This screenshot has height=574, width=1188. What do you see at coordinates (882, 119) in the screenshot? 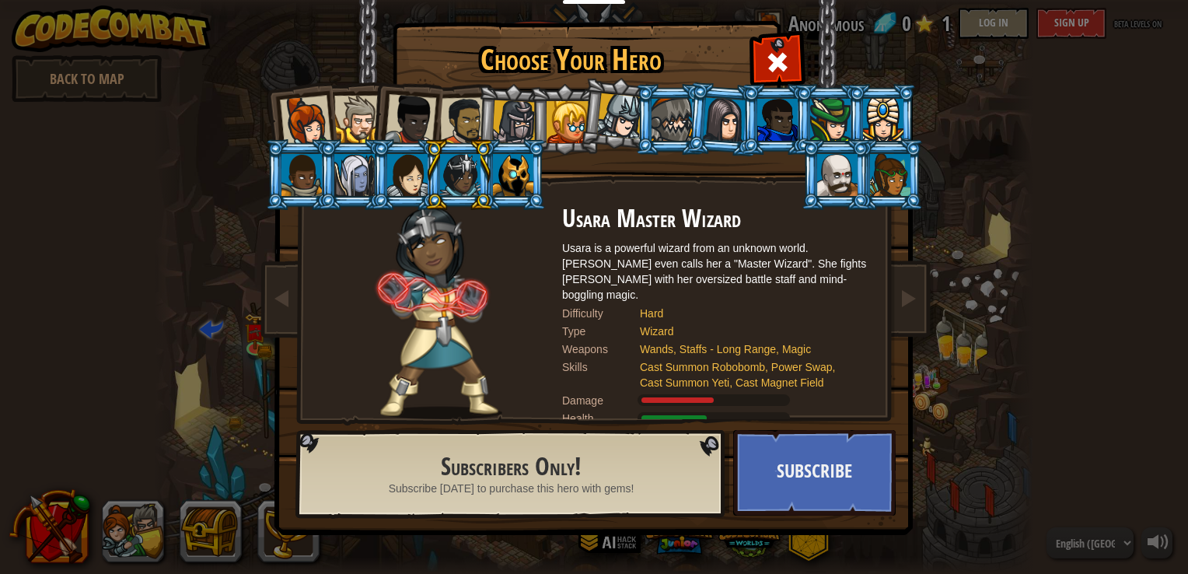
I see `li: Pender Spellbane` at bounding box center [882, 119].